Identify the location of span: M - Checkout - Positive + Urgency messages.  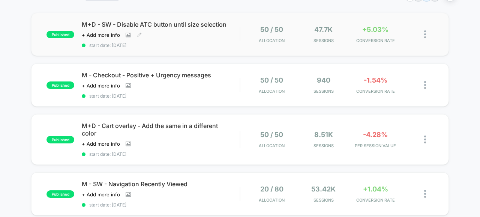
(160, 75).